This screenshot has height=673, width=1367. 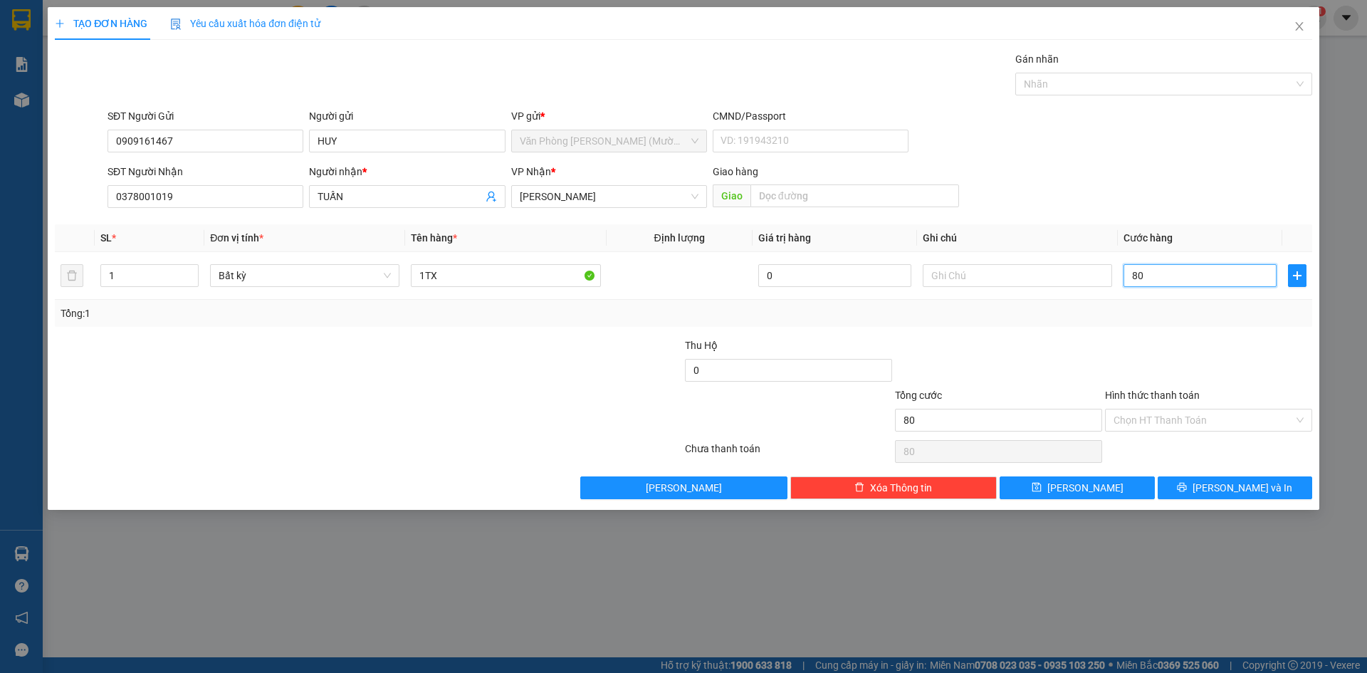 What do you see at coordinates (1148, 238) in the screenshot?
I see `span: Cước hàng` at bounding box center [1148, 238].